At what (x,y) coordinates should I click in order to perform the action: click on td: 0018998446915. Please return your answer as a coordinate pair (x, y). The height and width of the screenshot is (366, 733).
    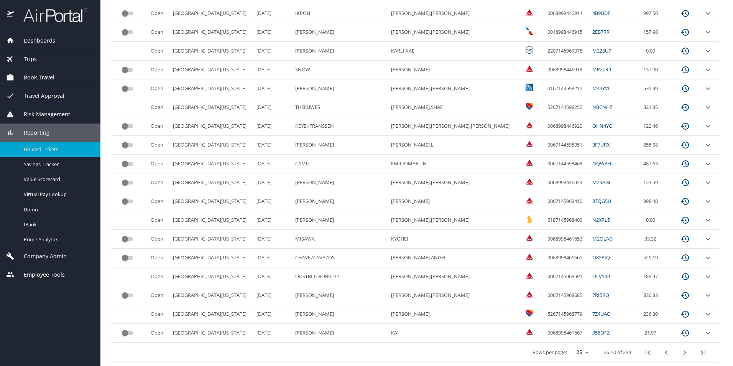
    Looking at the image, I should click on (567, 32).